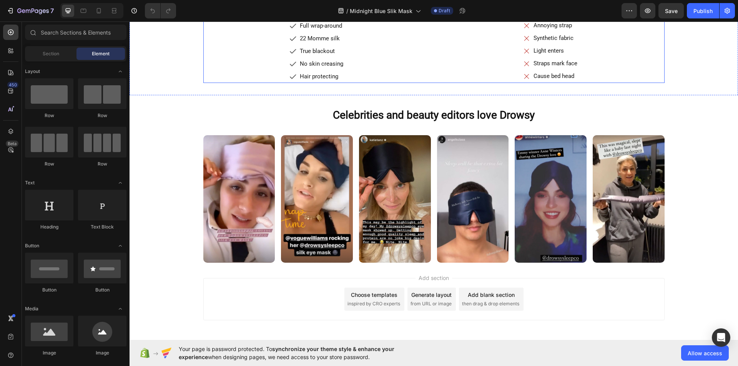 This screenshot has width=738, height=366. I want to click on div: Choose templates, so click(244, 273).